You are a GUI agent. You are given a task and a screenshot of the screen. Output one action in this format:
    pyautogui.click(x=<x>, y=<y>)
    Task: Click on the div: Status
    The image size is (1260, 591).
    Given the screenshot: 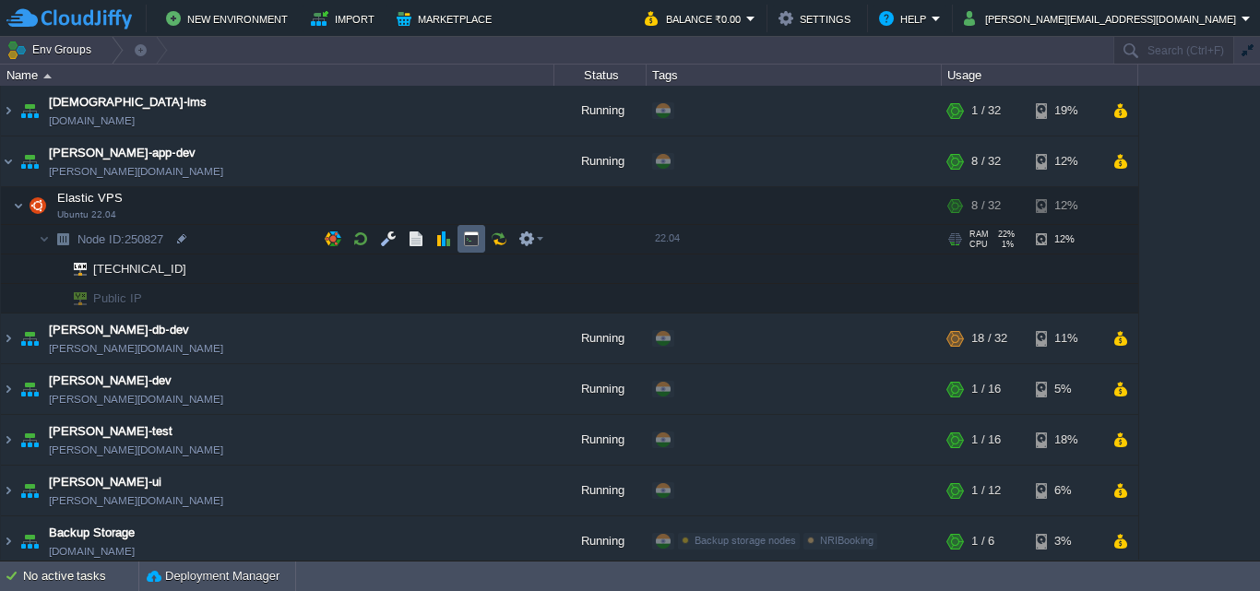 What is the action you would take?
    pyautogui.click(x=601, y=75)
    